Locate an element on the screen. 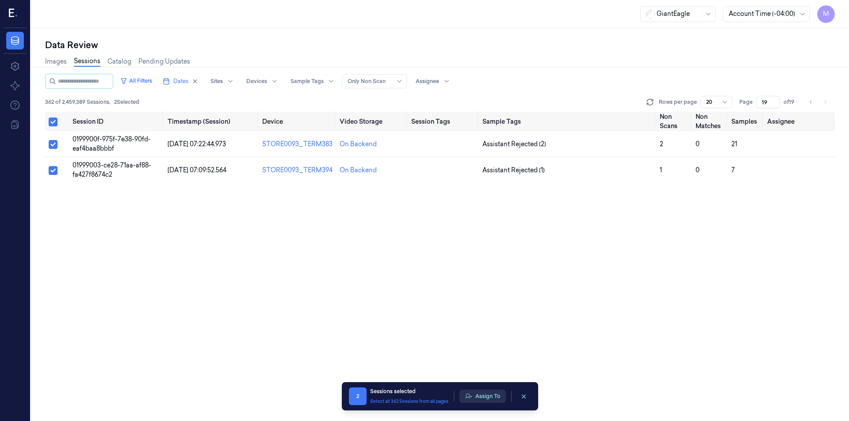 The width and height of the screenshot is (849, 421). button: Go to previous page is located at coordinates (811, 102).